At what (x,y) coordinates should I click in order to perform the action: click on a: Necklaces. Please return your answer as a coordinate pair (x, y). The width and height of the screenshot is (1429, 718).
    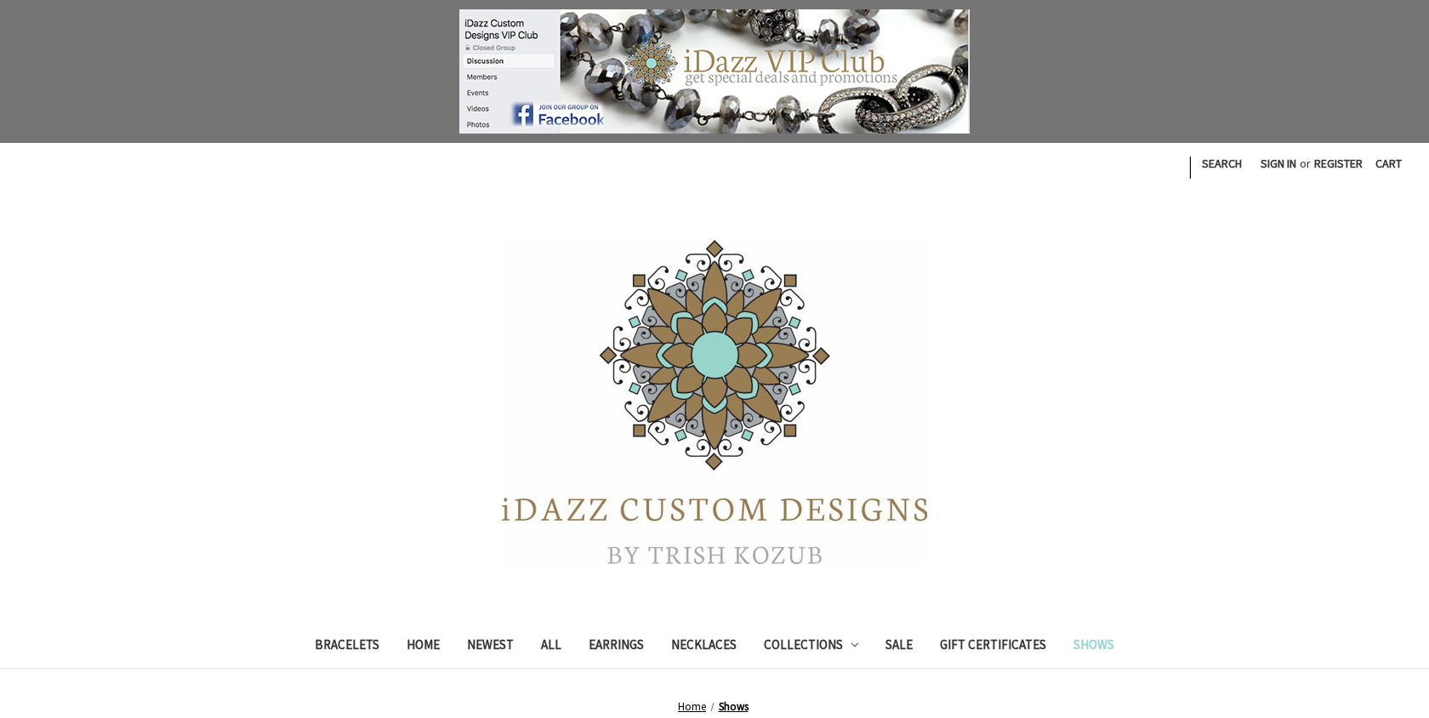
    Looking at the image, I should click on (704, 647).